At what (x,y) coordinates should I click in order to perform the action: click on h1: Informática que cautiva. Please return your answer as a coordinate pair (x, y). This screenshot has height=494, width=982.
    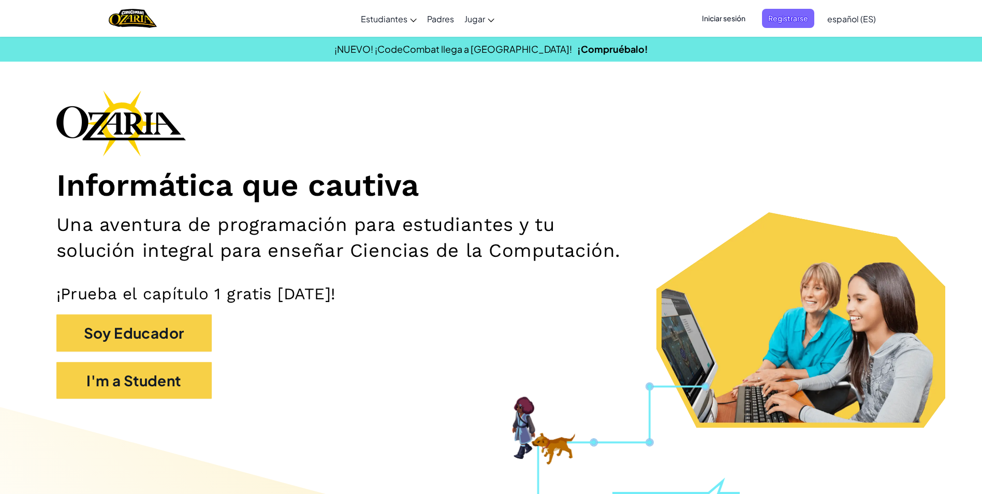
    Looking at the image, I should click on (491, 185).